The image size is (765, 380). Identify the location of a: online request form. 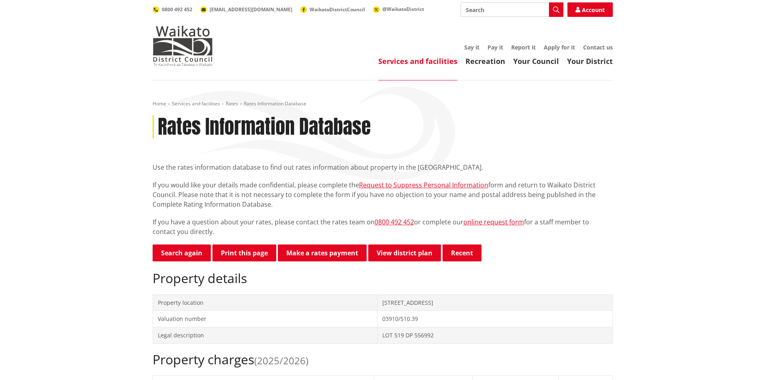
(494, 222).